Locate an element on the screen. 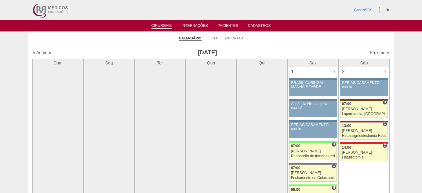  div: Fistulectomia is located at coordinates (364, 157).